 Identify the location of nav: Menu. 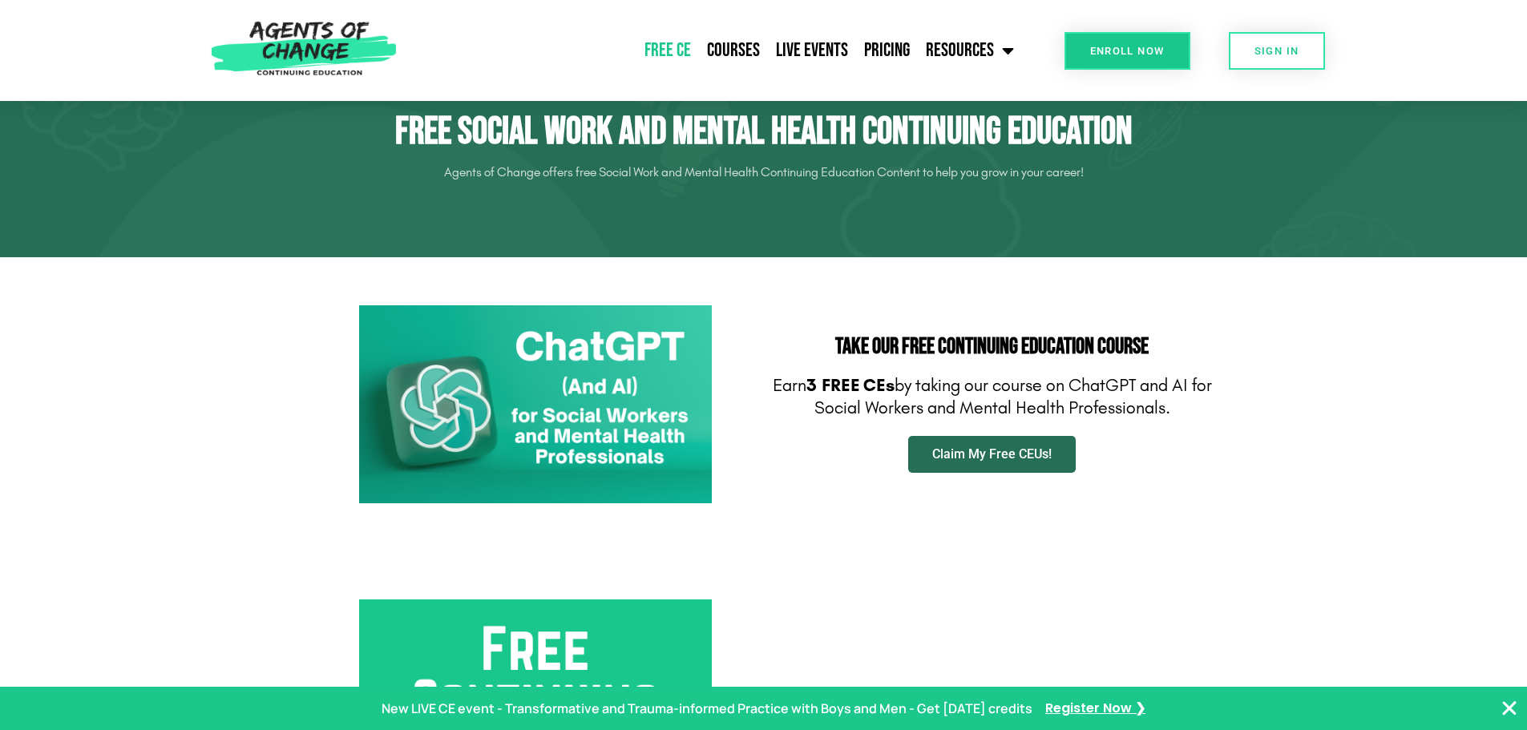
(713, 50).